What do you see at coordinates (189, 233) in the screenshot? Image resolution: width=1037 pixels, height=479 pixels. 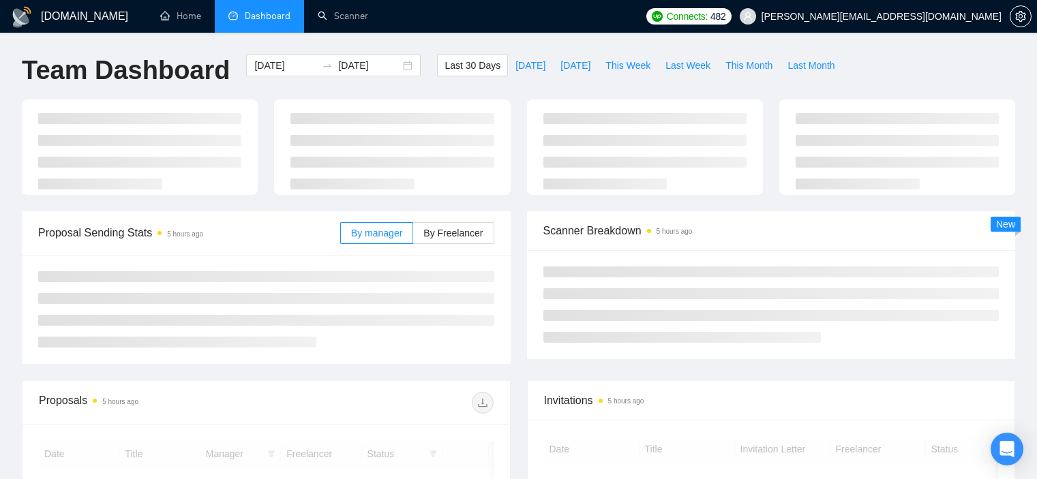 I see `span: Proposal Sending Stats` at bounding box center [189, 233].